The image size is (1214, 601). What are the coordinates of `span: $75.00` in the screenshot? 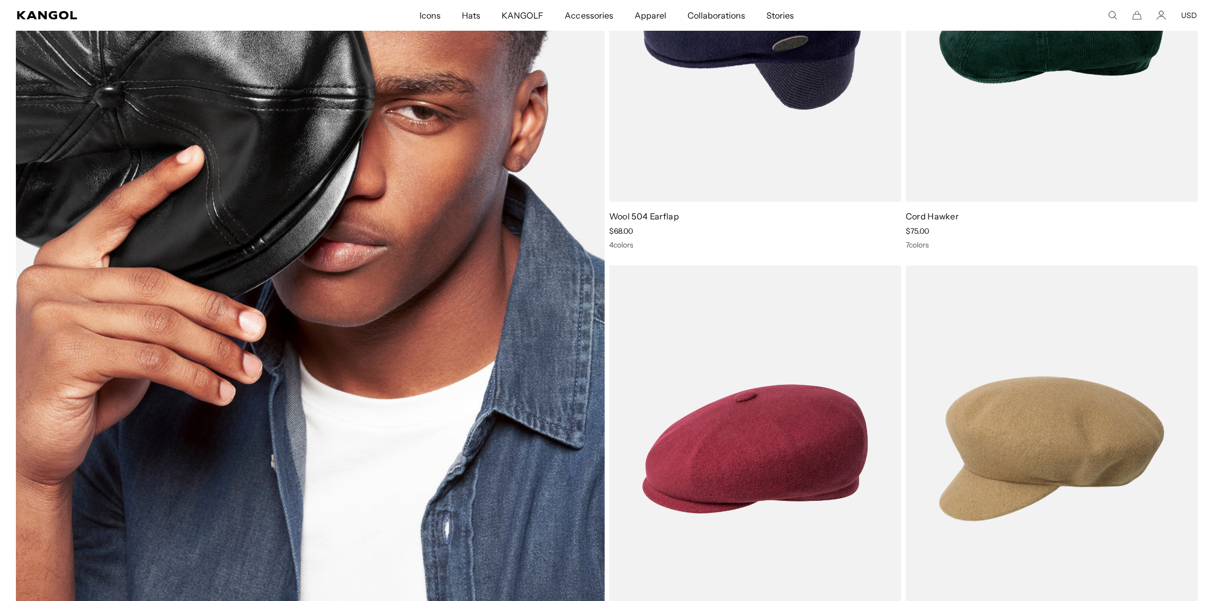 It's located at (918, 231).